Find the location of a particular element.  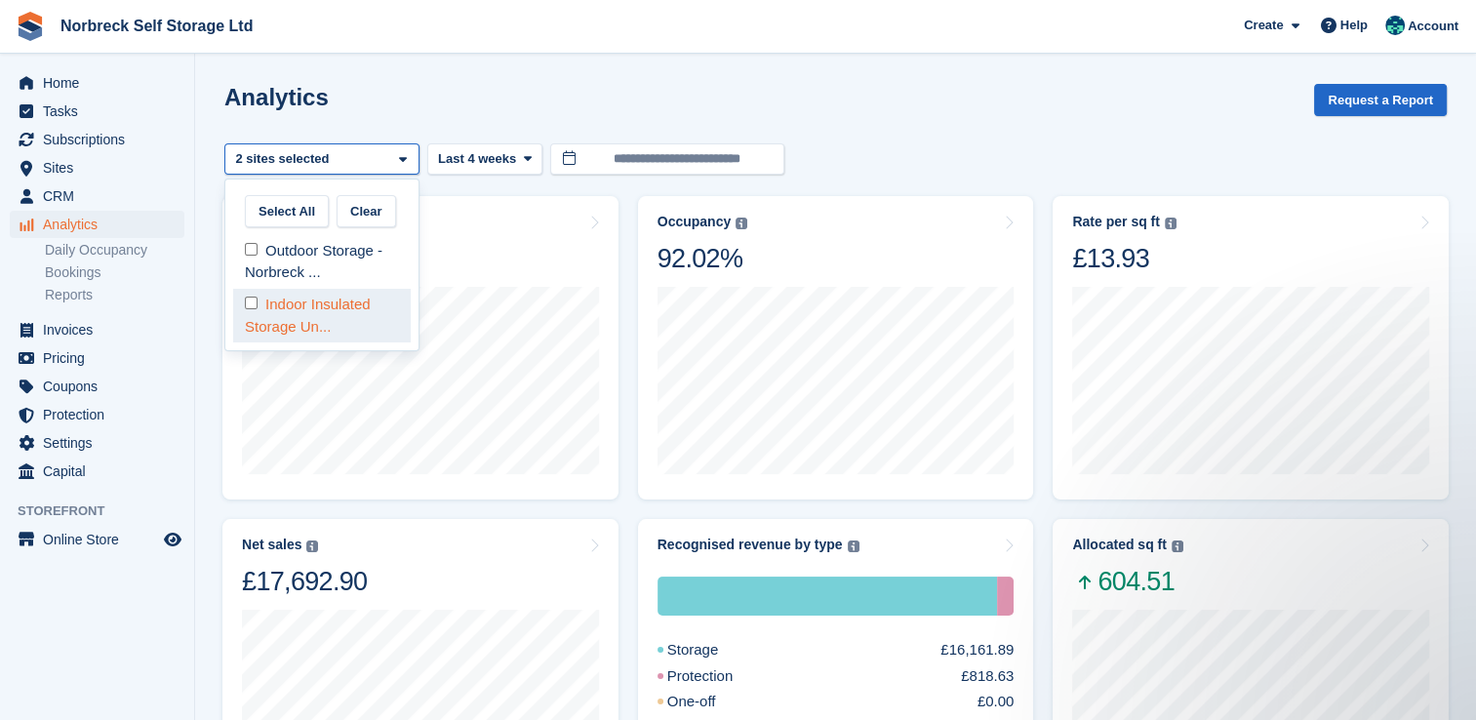

div: Net sales is located at coordinates (271, 544).